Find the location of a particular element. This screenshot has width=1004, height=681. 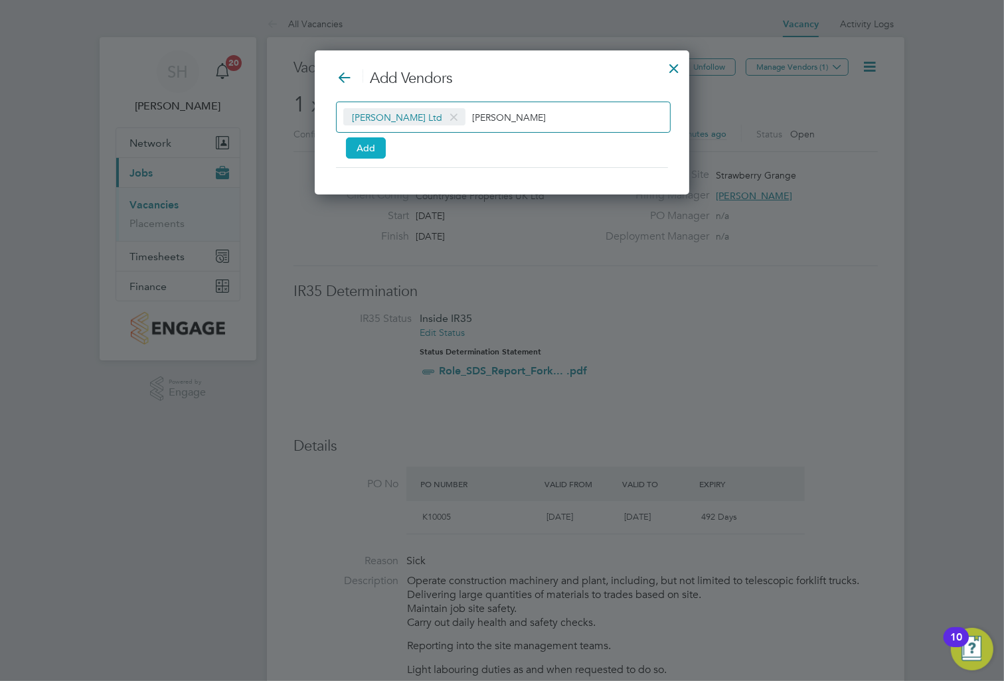

button: Open Resource Center, 10 new notifications is located at coordinates (972, 649).